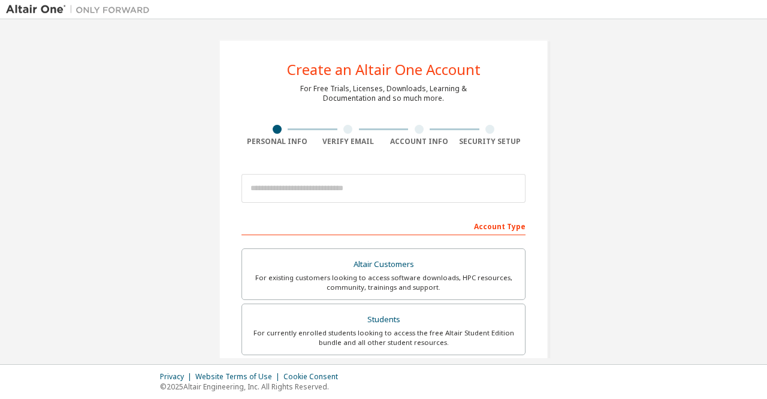 The width and height of the screenshot is (767, 399). Describe the element at coordinates (384, 338) in the screenshot. I see `div: For currently enrolled students looking to access the free Altair Student Edition bundle and all ...` at that location.